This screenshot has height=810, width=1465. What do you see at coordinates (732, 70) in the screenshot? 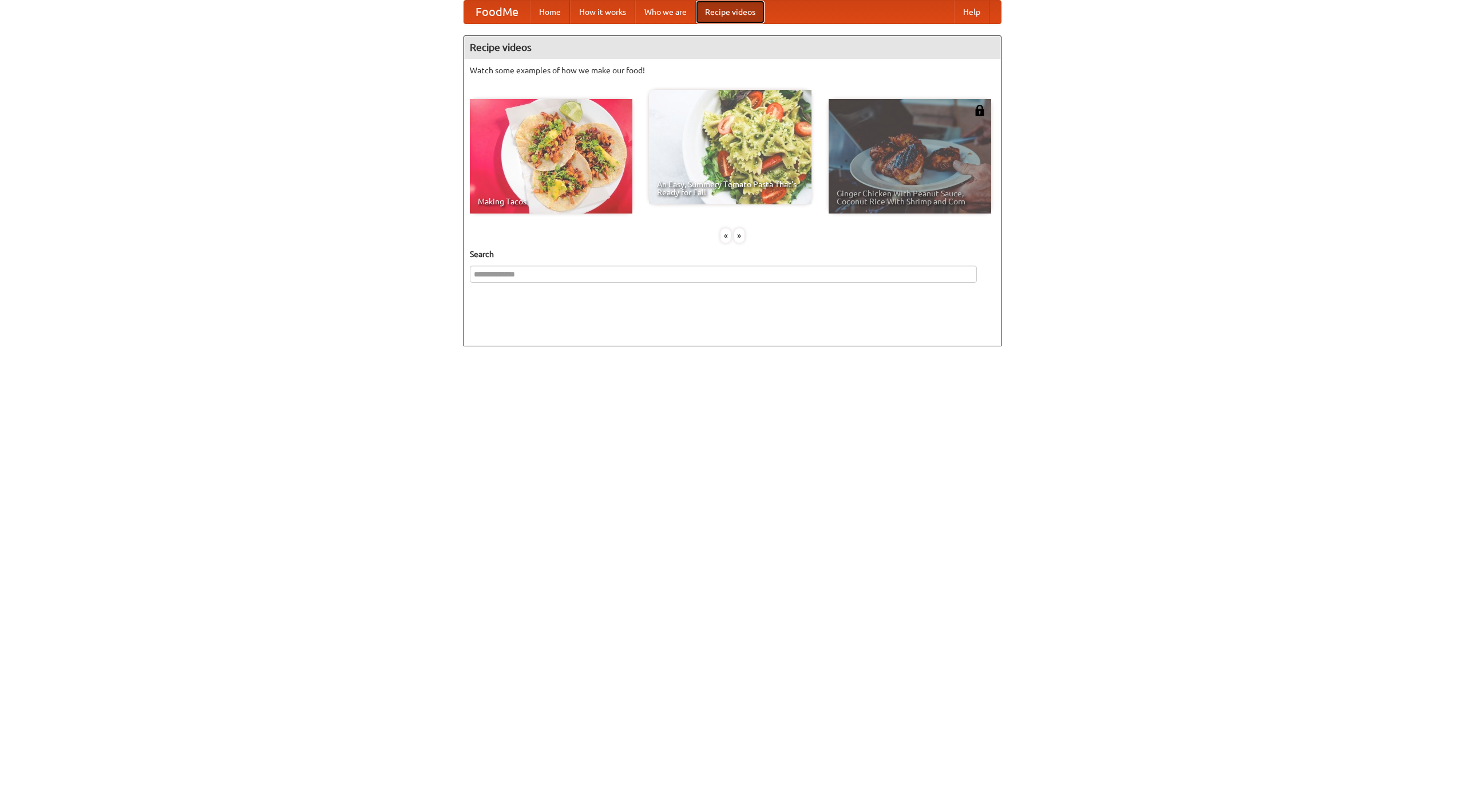
I see `p: Watch some examples of how we make our food!` at bounding box center [732, 70].